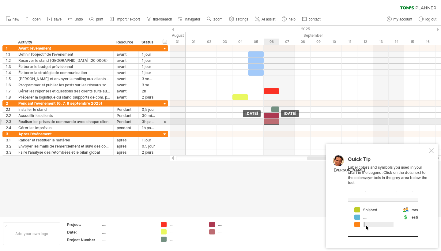  I want to click on div: 3.3, so click(10, 152).